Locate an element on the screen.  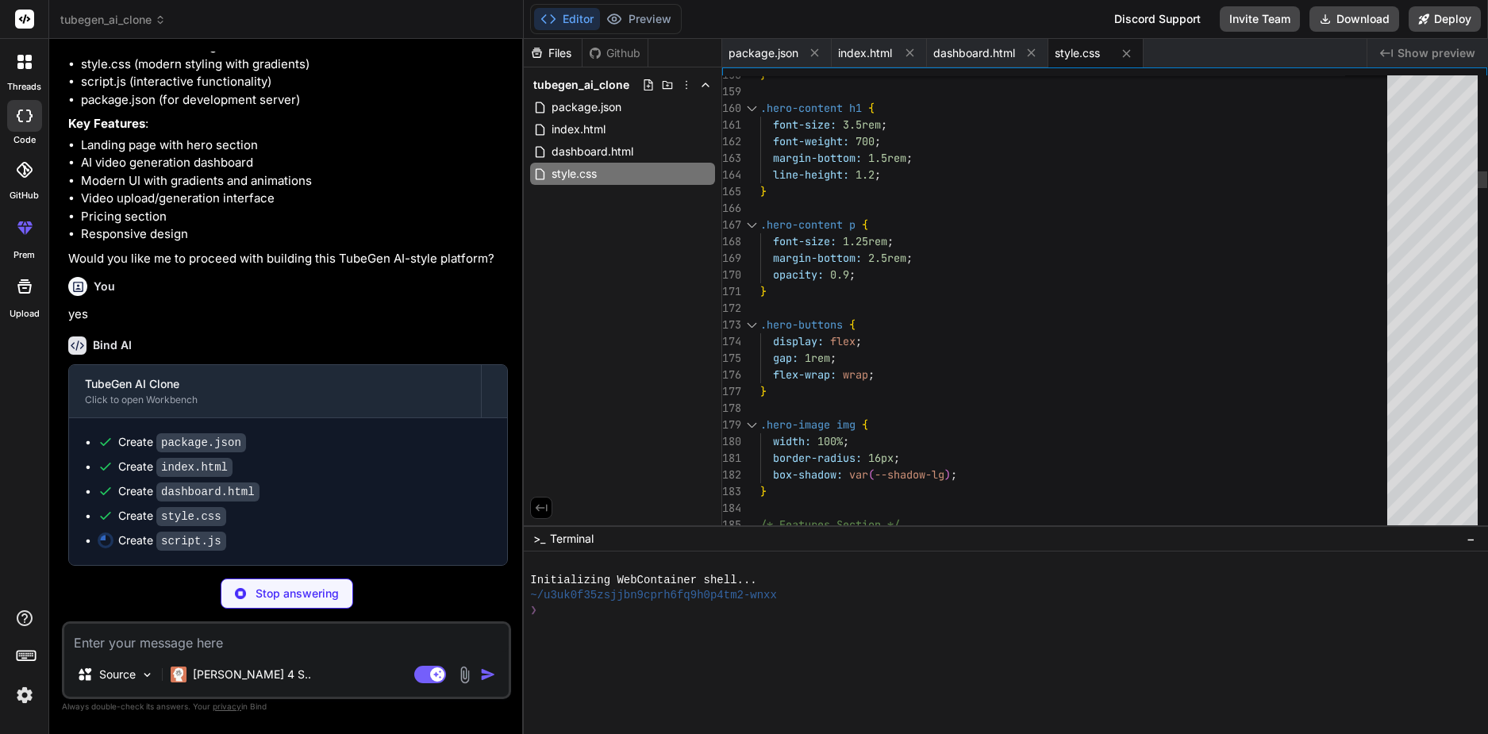
div: 159 is located at coordinates (731, 91).